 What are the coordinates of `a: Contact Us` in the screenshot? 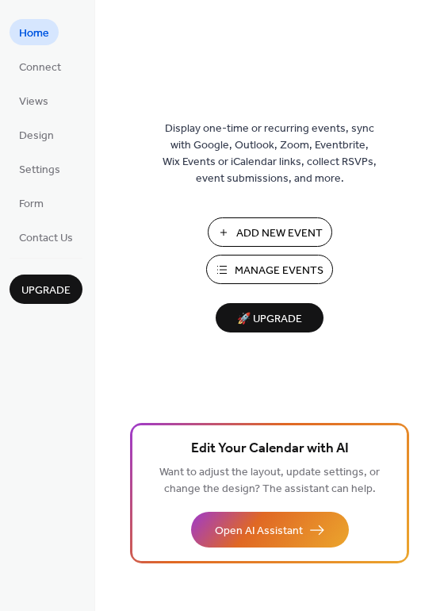 It's located at (46, 236).